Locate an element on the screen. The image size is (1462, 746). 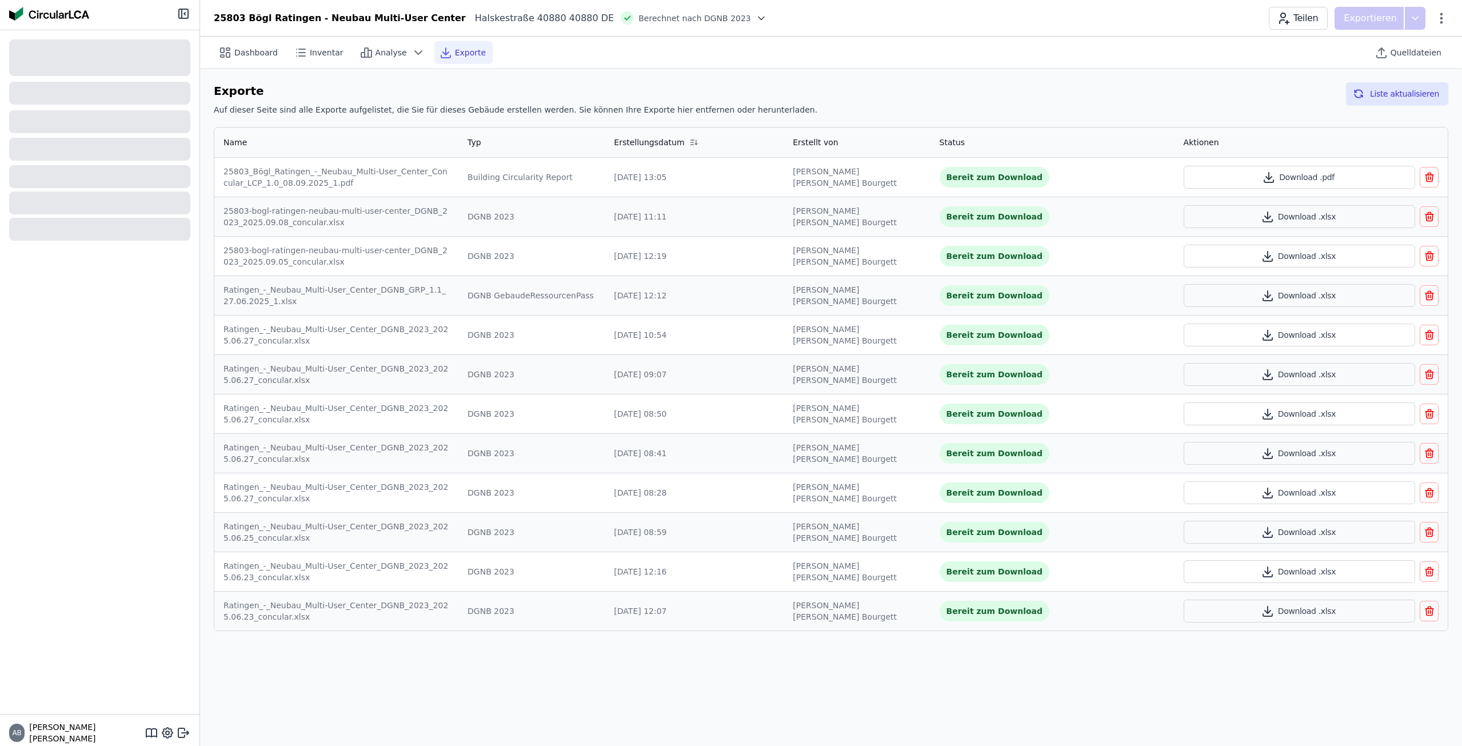
div: 25803-bogl-ratingen-neubau-multi-user-center_DGNB_2023_2025.09.05_concular.xlsx is located at coordinates (336, 256).